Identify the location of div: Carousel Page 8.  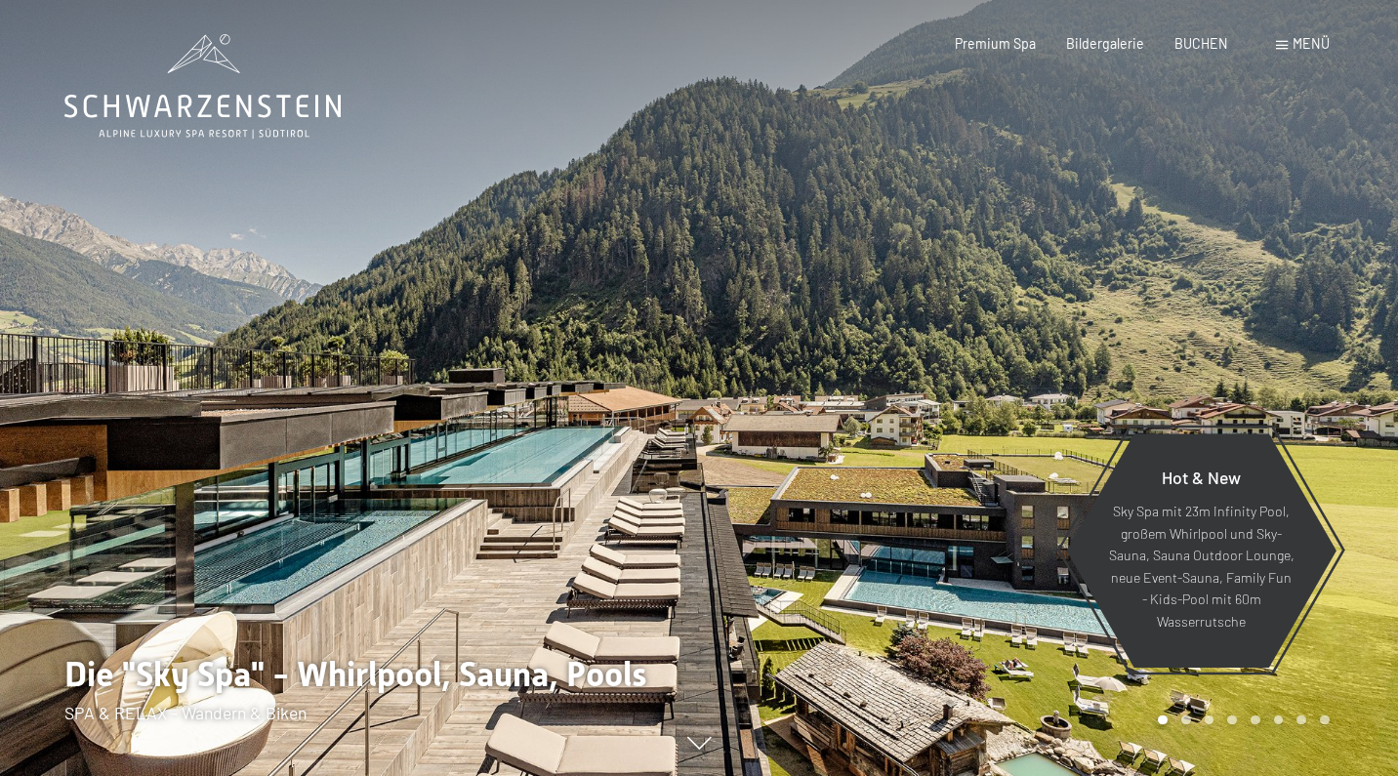
(1325, 720).